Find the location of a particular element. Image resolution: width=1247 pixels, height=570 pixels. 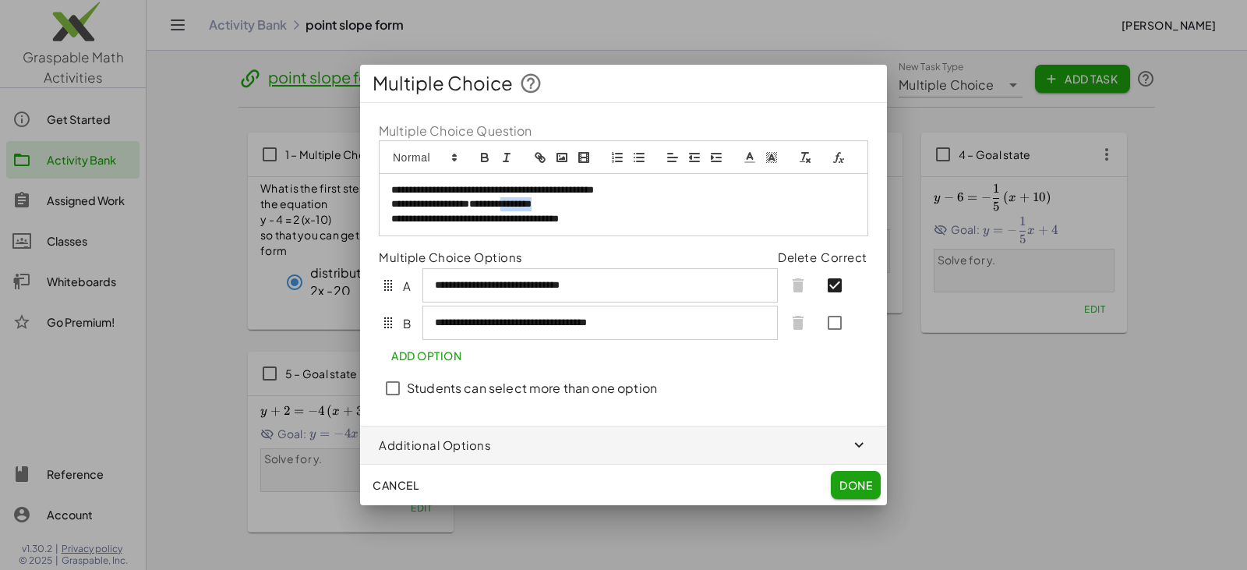

button: italic is located at coordinates (507, 157).